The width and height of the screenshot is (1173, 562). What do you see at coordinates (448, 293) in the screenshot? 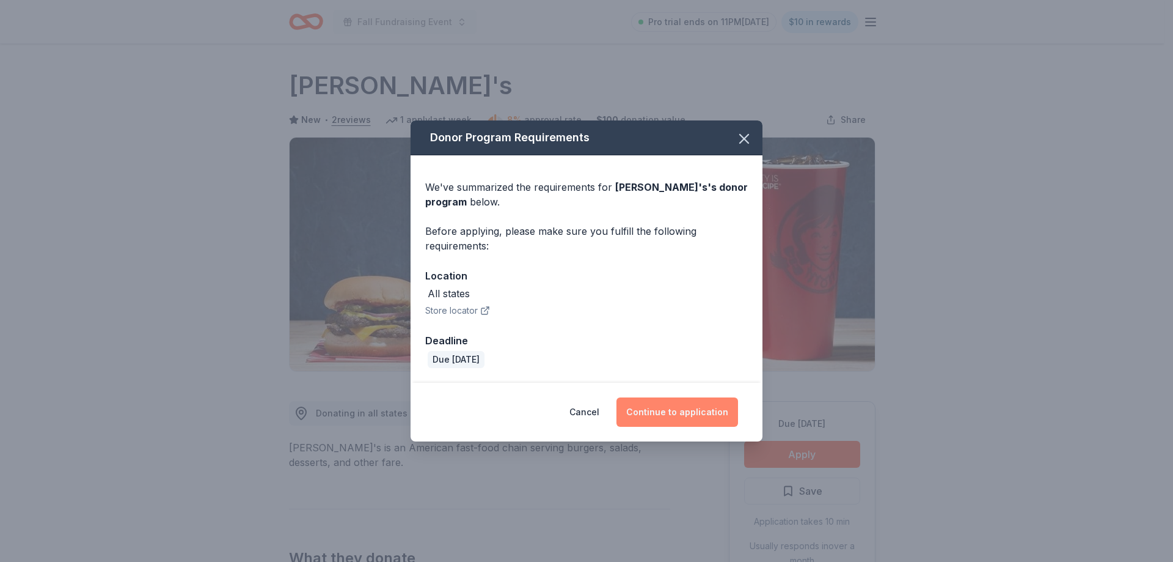
I see `div: All states` at bounding box center [448, 293].